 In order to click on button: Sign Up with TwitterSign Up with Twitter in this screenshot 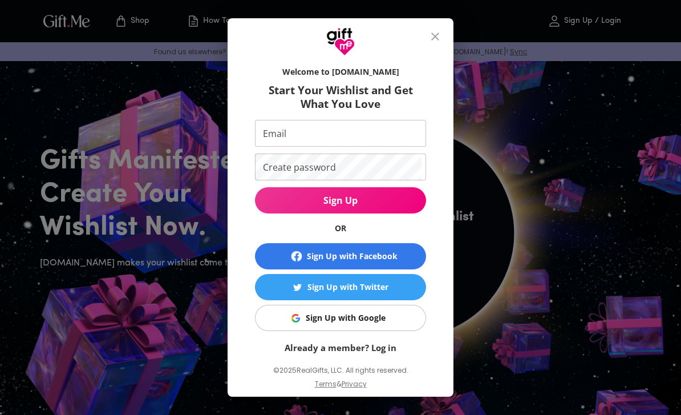, I will do `click(341, 287)`.